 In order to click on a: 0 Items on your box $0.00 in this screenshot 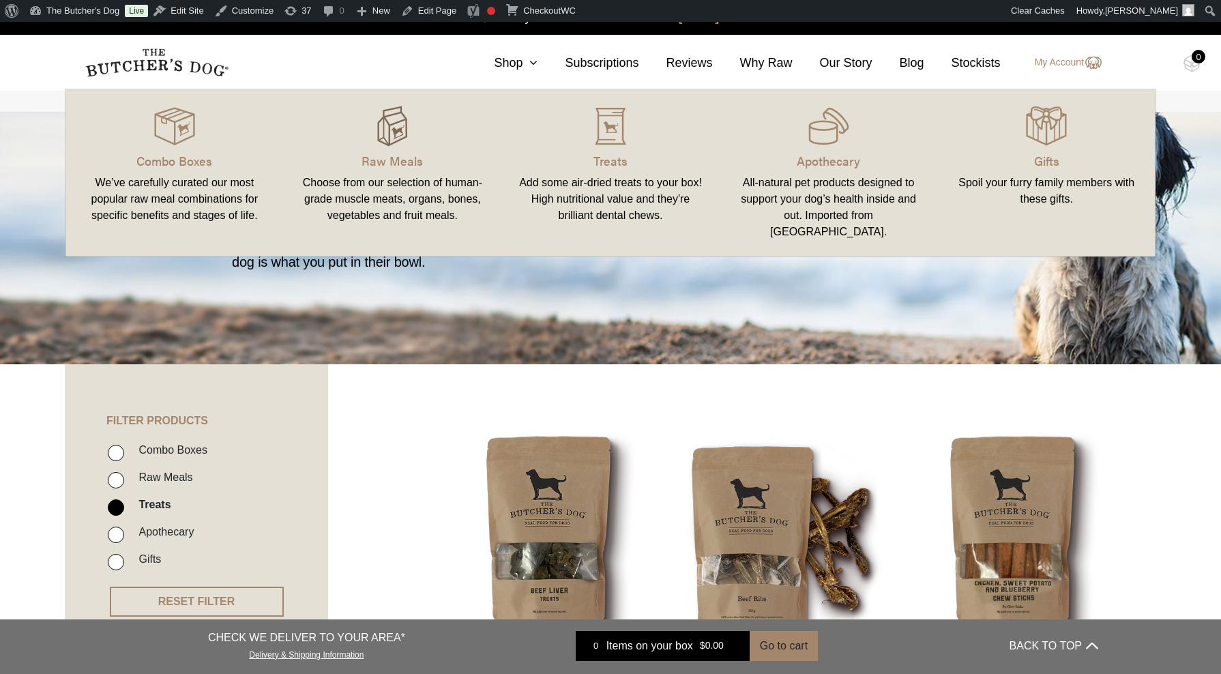, I will do `click(662, 646)`.